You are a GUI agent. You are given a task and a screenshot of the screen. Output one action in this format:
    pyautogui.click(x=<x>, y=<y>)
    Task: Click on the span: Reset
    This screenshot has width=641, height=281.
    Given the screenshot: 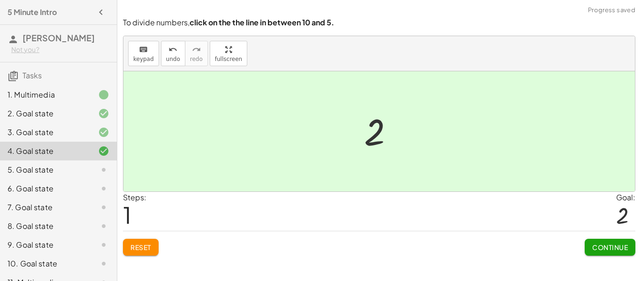 What is the action you would take?
    pyautogui.click(x=141, y=247)
    